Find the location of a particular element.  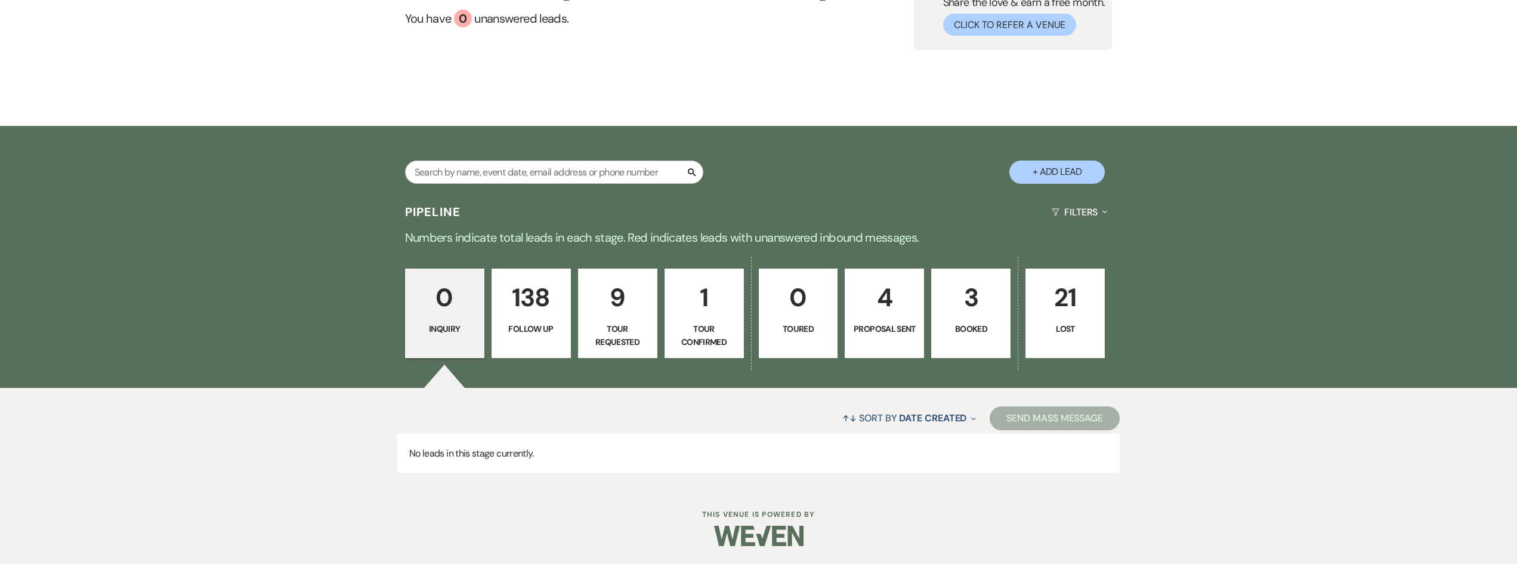

p: 3 is located at coordinates (971, 297).